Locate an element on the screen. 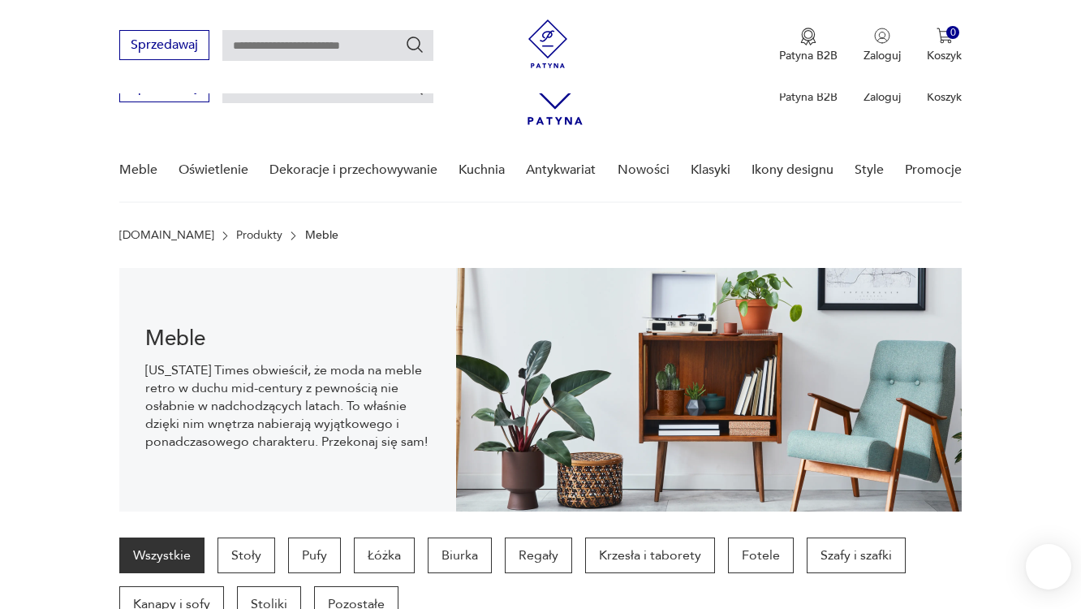 The height and width of the screenshot is (609, 1081). img: Patyna - sklep z meblami i dekoracjami vintage is located at coordinates (548, 44).